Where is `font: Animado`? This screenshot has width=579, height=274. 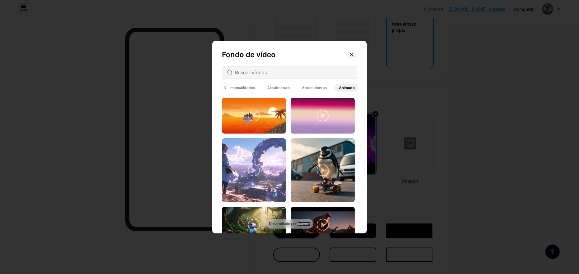 font: Animado is located at coordinates (347, 88).